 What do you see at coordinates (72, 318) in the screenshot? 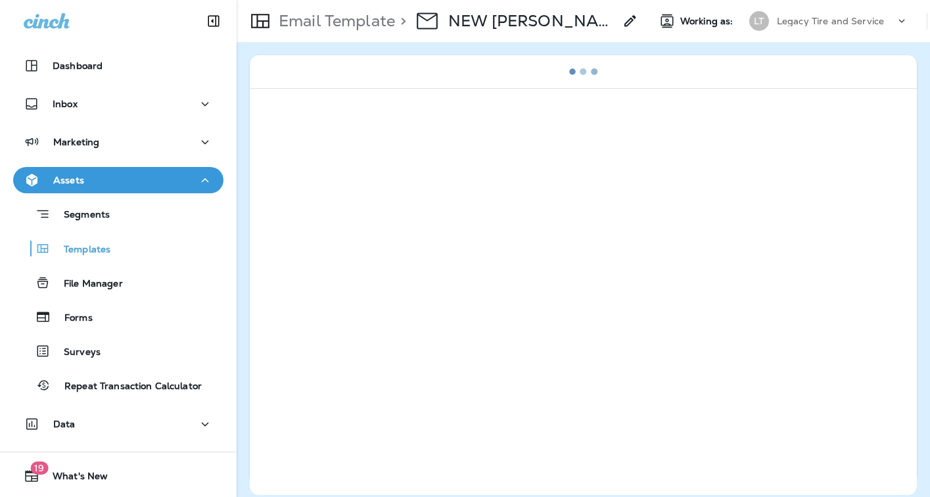
I see `p: Forms` at bounding box center [72, 318].